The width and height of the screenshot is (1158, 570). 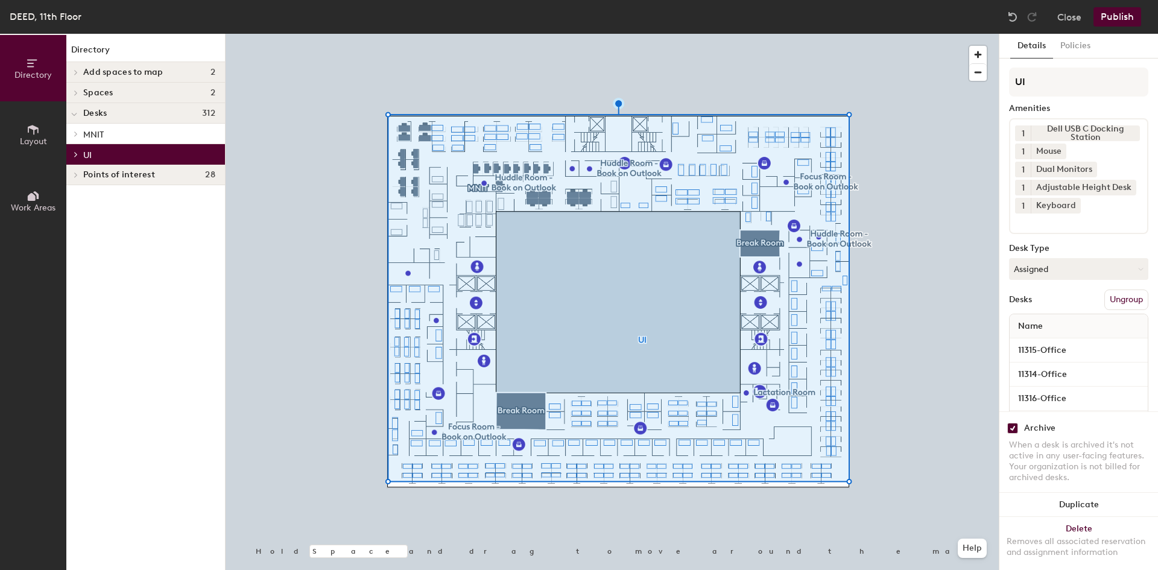 I want to click on div: Dual Monitors, so click(x=1064, y=169).